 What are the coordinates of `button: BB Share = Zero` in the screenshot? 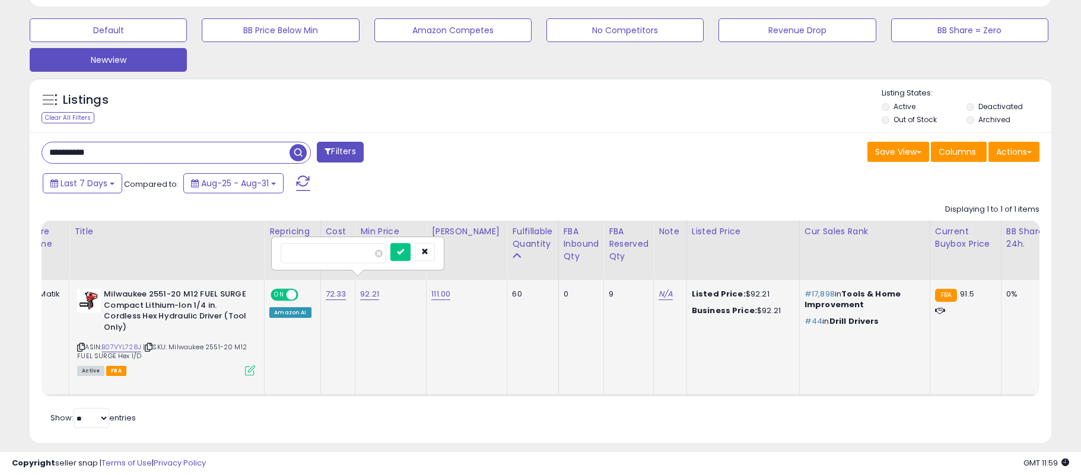 It's located at (970, 30).